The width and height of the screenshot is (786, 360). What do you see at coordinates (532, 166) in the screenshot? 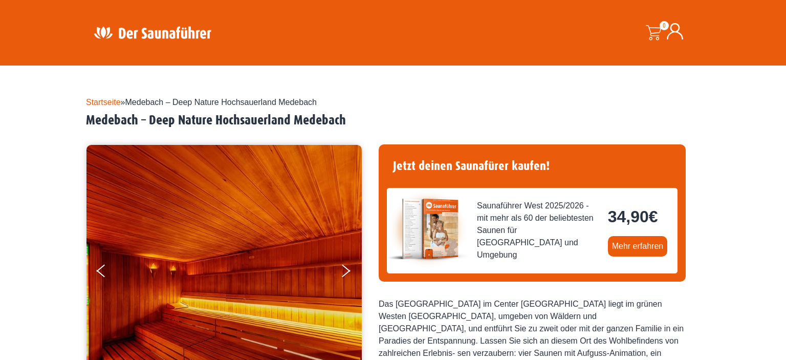
I see `h4: Jetzt deinen Saunafürer kaufen!` at bounding box center [532, 166].